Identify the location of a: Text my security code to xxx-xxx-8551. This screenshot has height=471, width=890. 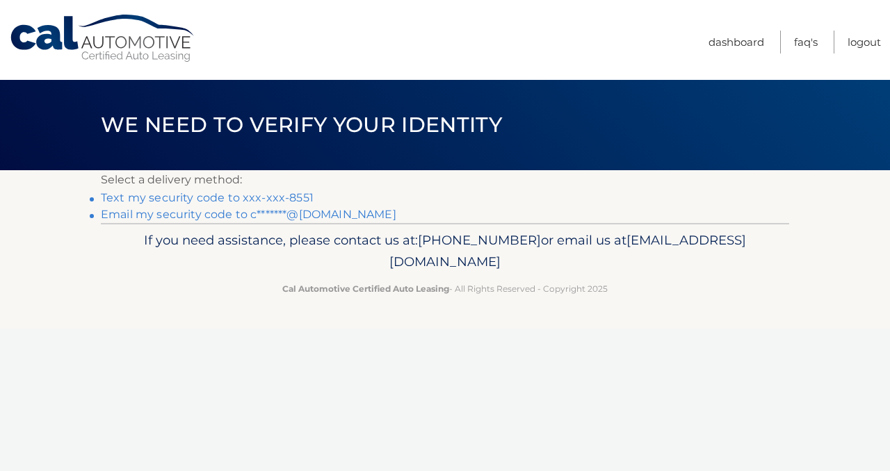
(207, 197).